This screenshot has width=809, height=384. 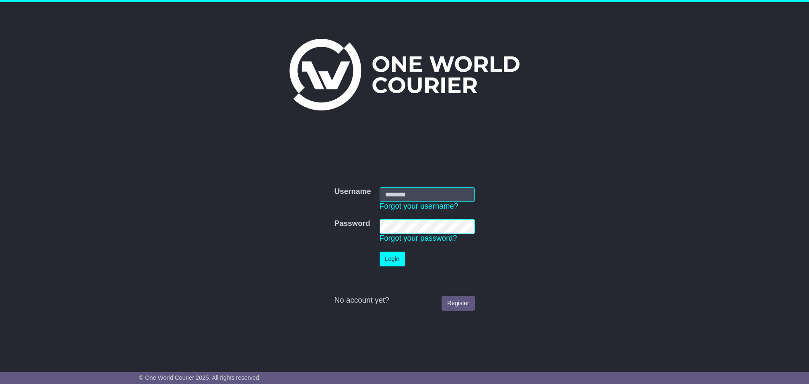 What do you see at coordinates (419, 206) in the screenshot?
I see `a: Forgot your username?` at bounding box center [419, 206].